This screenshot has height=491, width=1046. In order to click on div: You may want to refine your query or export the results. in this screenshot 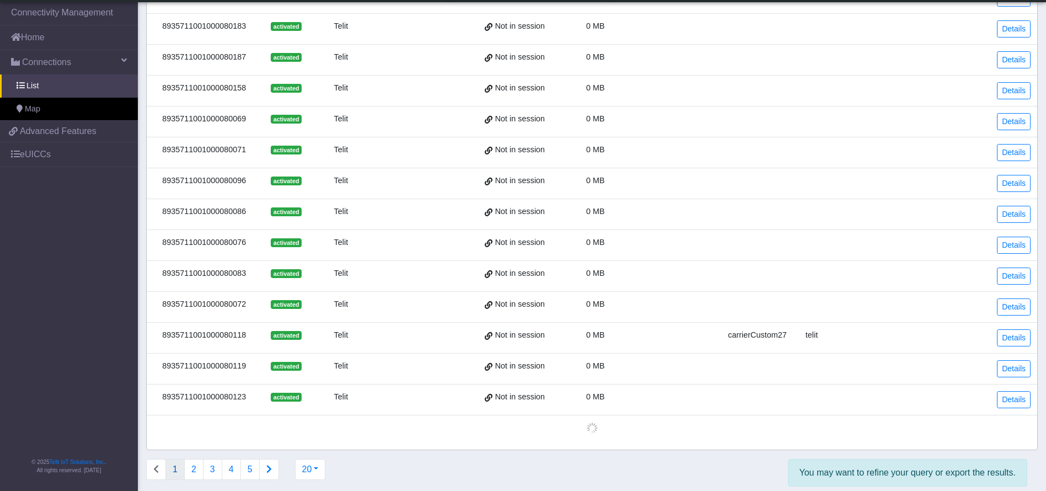, I will do `click(908, 473)`.